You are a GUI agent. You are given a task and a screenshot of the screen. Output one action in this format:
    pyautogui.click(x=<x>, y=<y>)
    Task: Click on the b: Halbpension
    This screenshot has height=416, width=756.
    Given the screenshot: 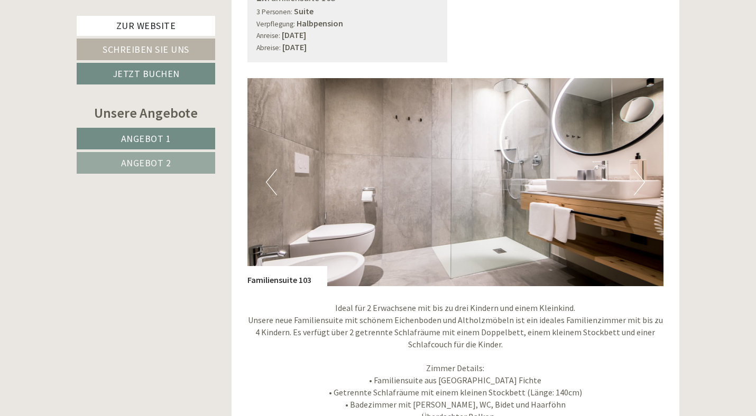 What is the action you would take?
    pyautogui.click(x=320, y=23)
    